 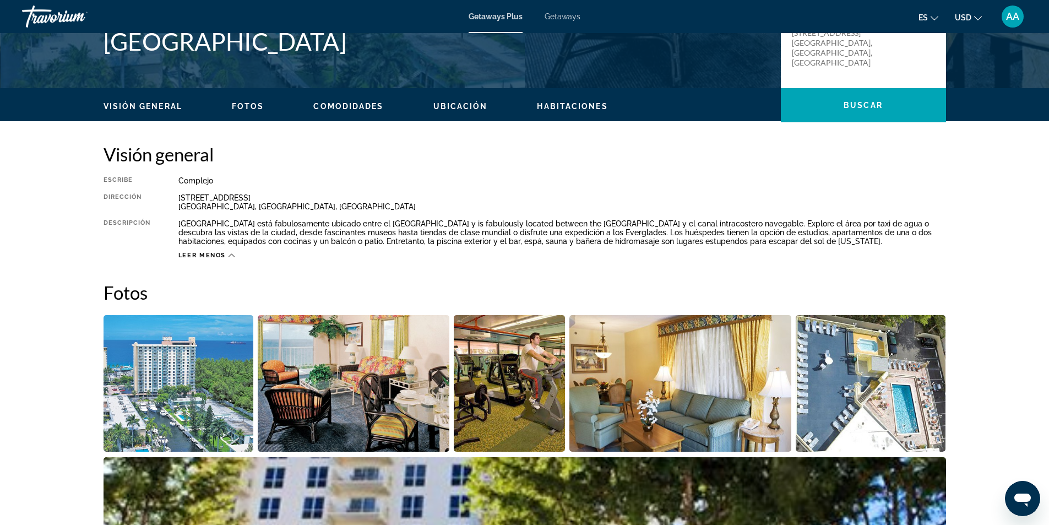 What do you see at coordinates (206, 255) in the screenshot?
I see `button: Leer menos` at bounding box center [206, 255].